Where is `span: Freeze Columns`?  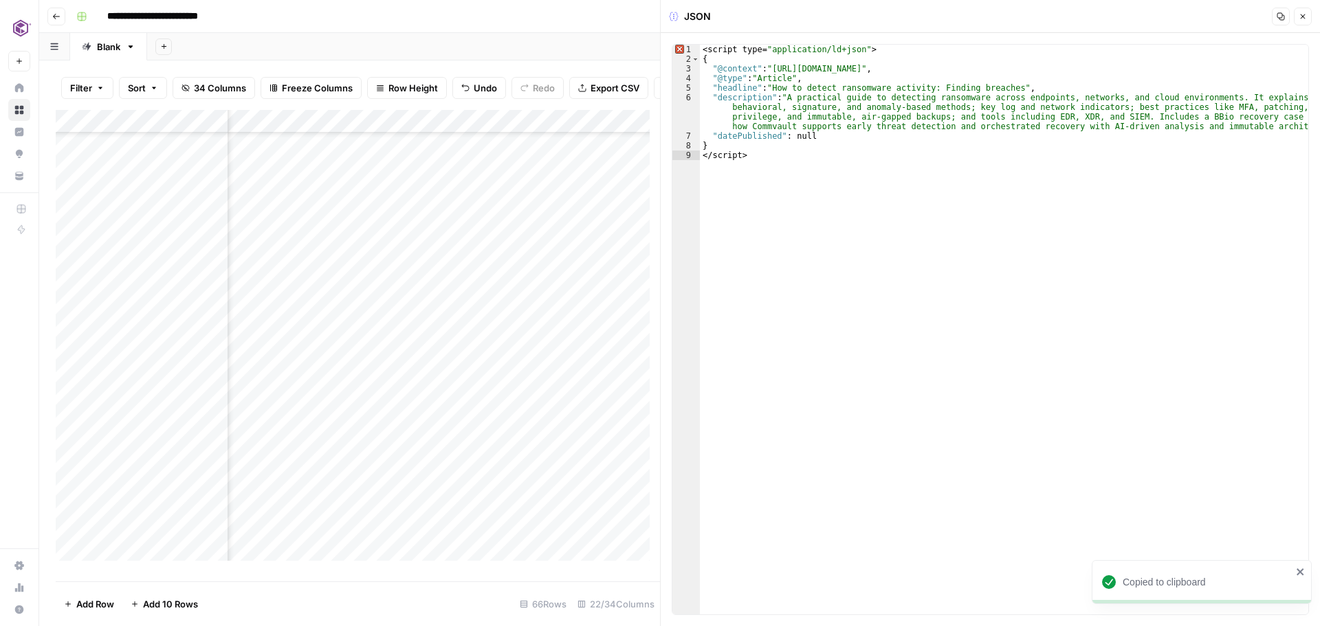
span: Freeze Columns is located at coordinates (317, 88).